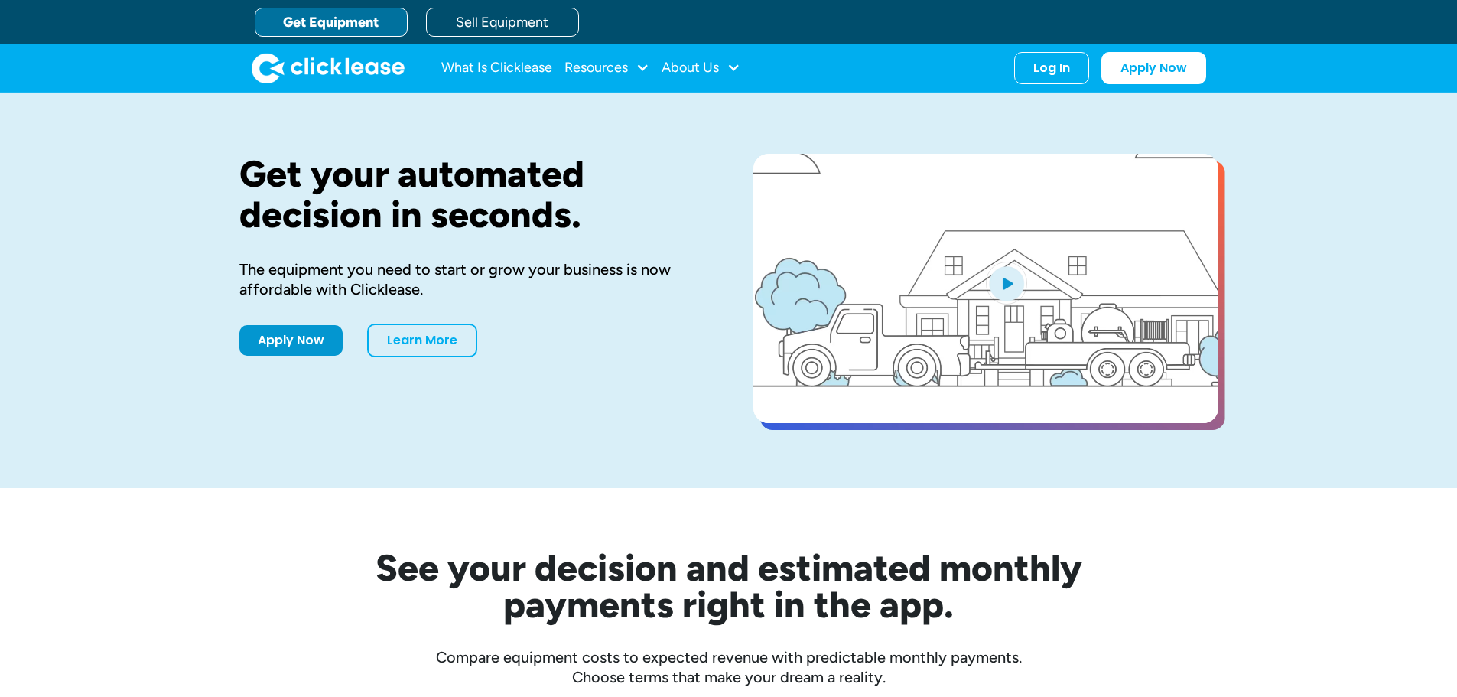  What do you see at coordinates (472, 279) in the screenshot?
I see `div: The equipment you need to start or grow your business is now affordable with Clicklease.` at bounding box center [472, 279].